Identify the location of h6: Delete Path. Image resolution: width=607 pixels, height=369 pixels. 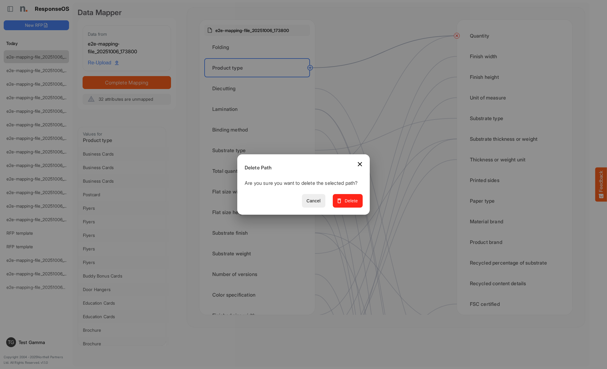
(301, 168).